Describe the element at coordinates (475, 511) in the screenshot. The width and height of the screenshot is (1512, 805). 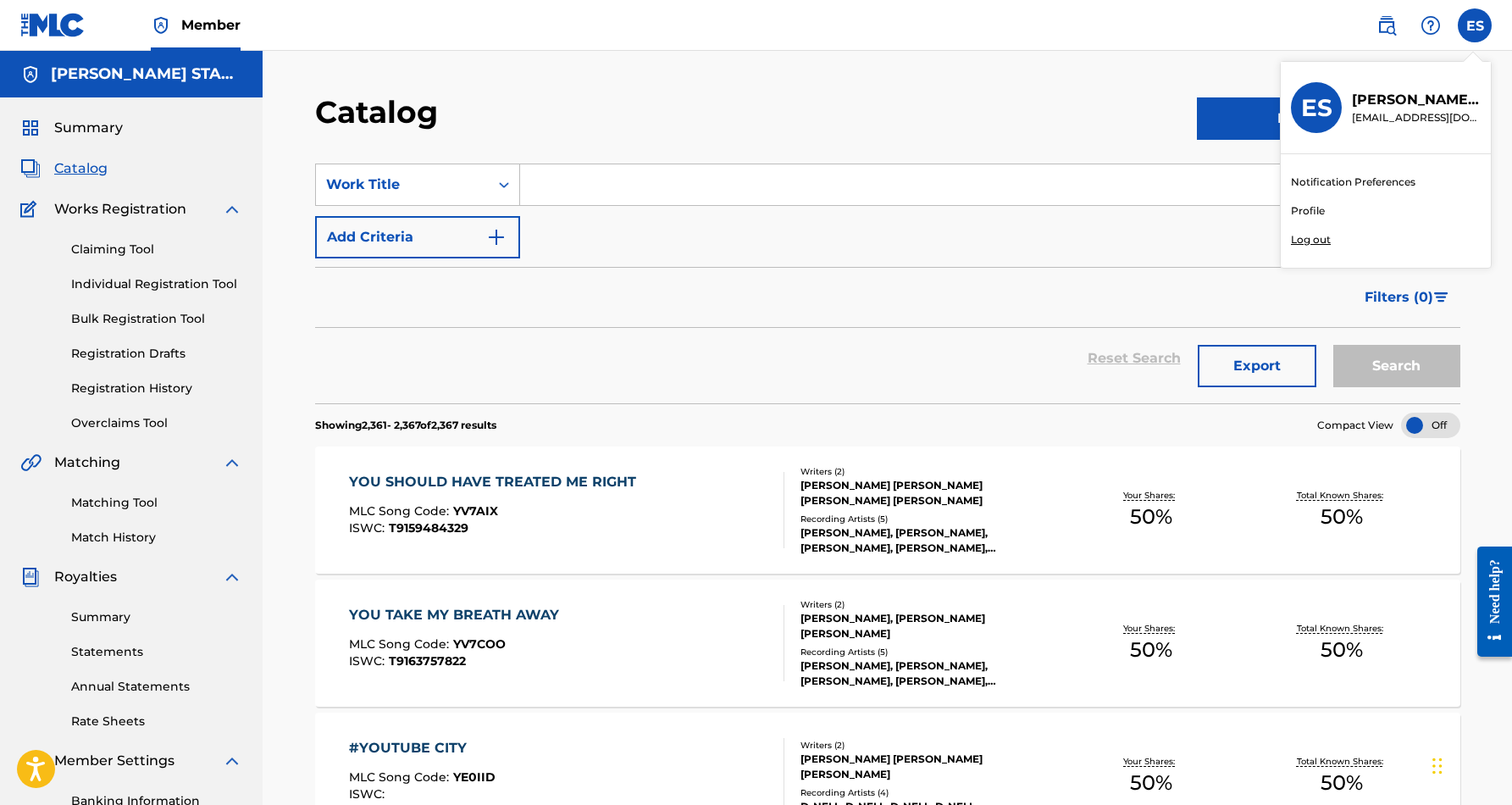
I see `span: YV7AIX` at that location.